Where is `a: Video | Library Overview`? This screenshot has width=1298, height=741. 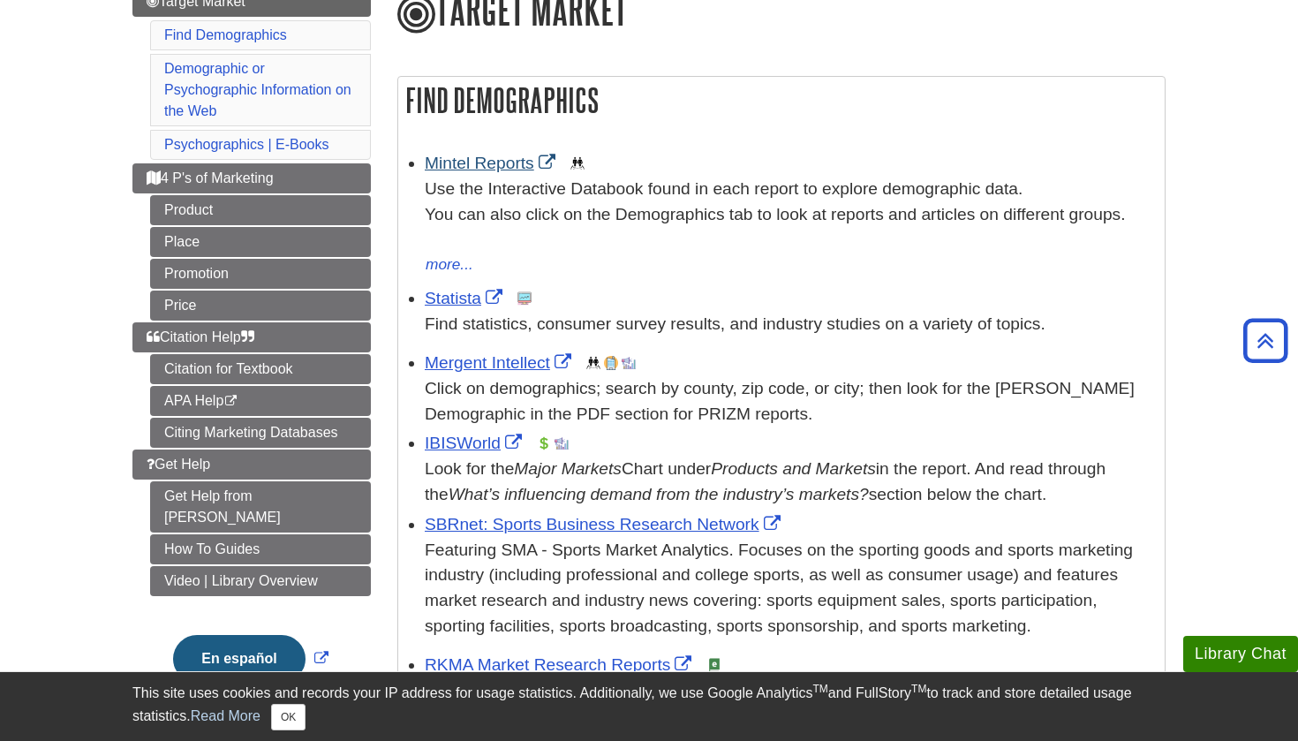
a: Video | Library Overview is located at coordinates (260, 581).